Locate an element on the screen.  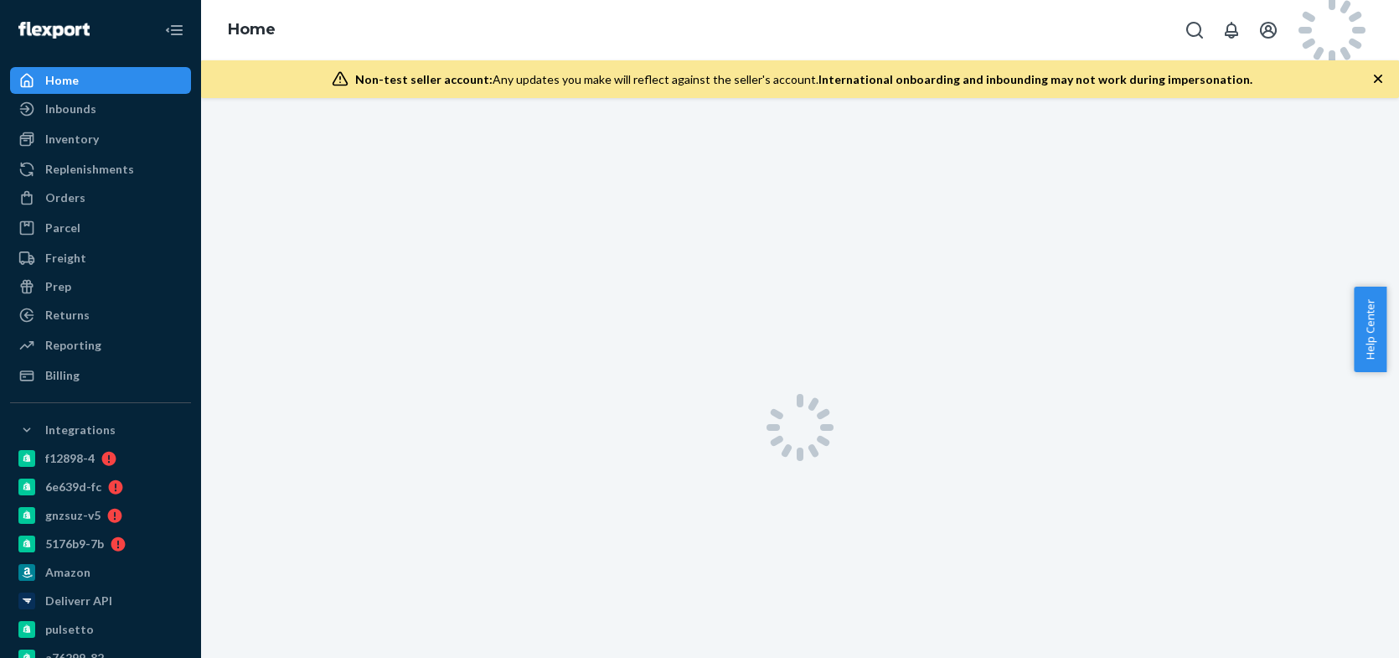
div: Home is located at coordinates (62, 80).